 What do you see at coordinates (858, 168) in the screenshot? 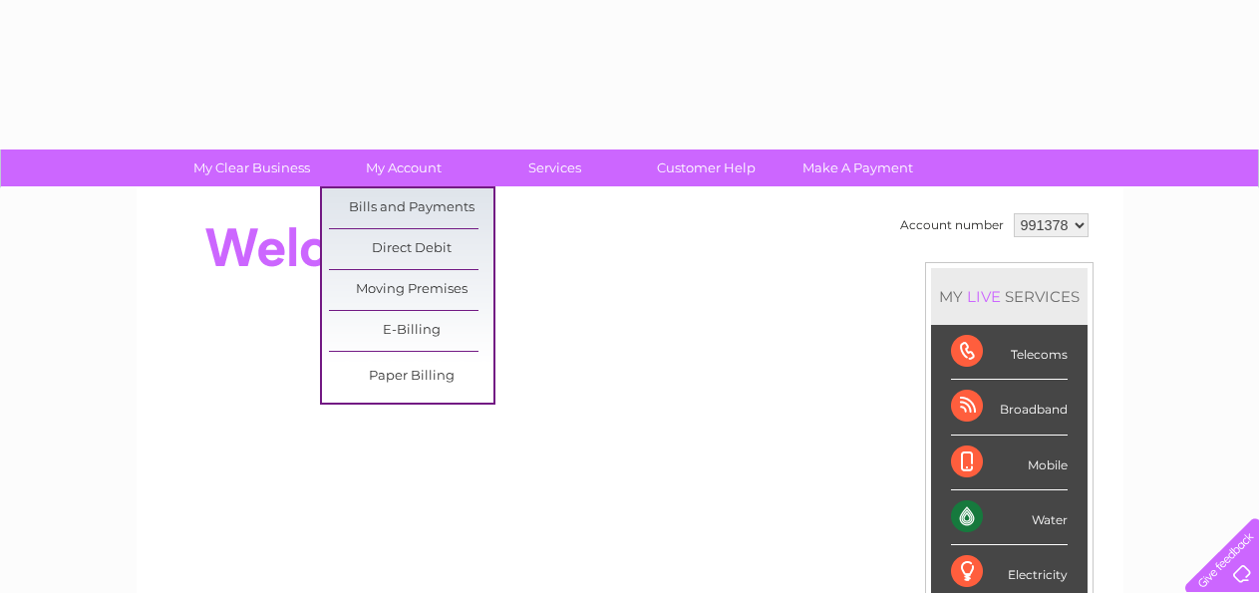
I see `a: Make A Payment` at bounding box center [858, 168].